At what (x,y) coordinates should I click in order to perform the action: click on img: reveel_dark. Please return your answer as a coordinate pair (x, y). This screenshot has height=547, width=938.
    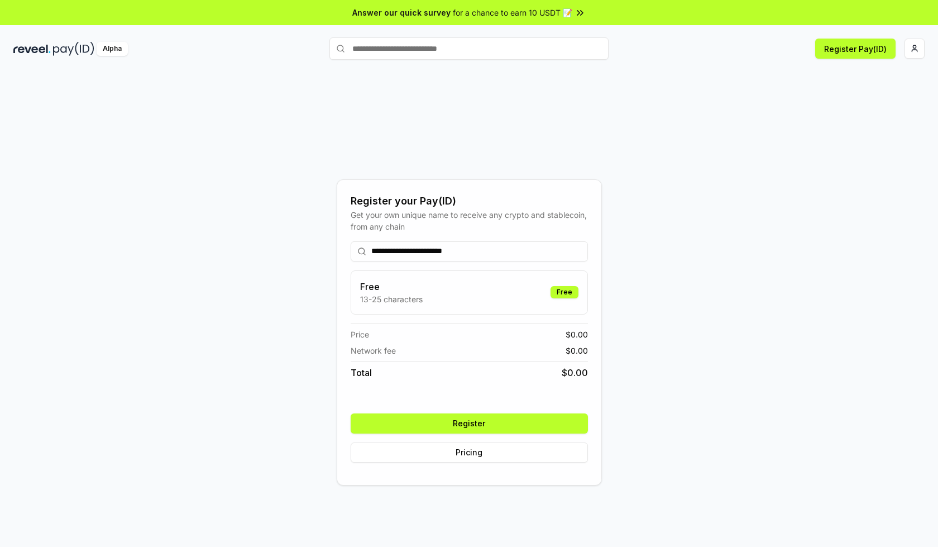
    Looking at the image, I should click on (32, 49).